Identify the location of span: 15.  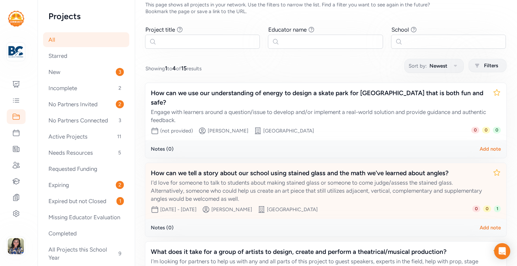
(184, 68).